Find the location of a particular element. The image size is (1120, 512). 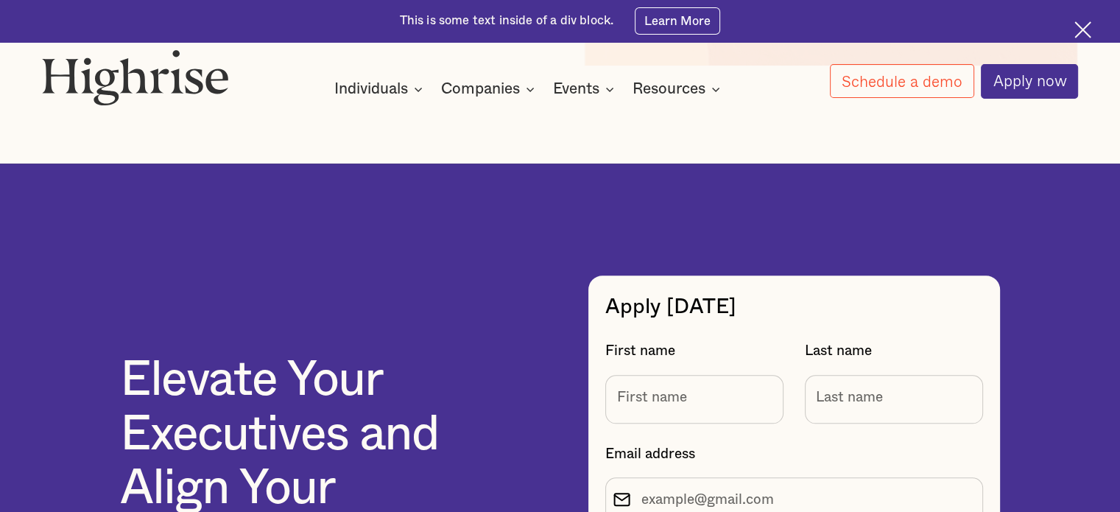

a: Schedule a demo is located at coordinates (902, 81).